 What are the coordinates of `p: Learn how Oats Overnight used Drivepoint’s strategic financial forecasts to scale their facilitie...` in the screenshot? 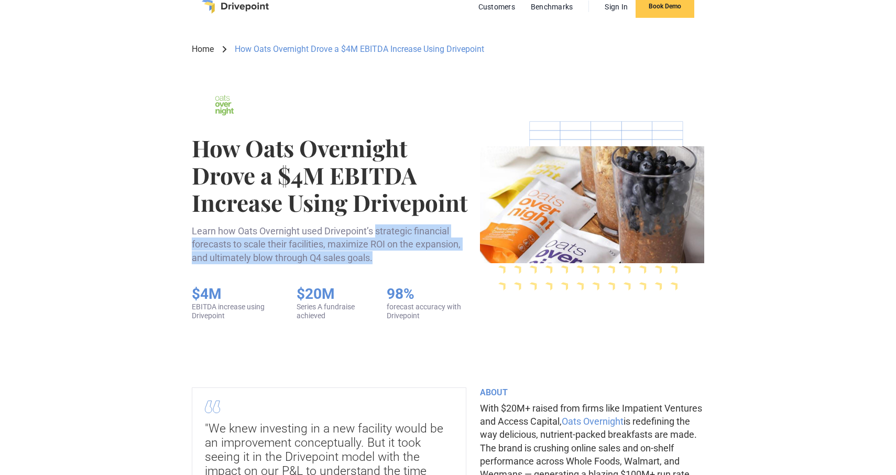 It's located at (332, 244).